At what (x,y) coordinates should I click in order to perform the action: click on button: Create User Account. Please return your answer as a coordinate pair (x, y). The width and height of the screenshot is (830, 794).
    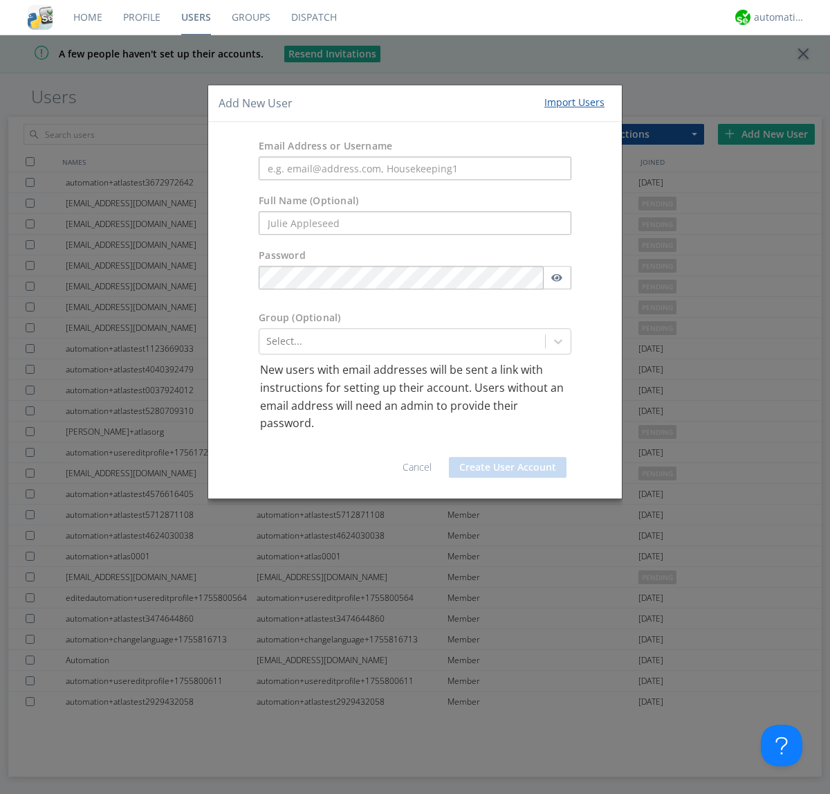
    Looking at the image, I should click on (508, 467).